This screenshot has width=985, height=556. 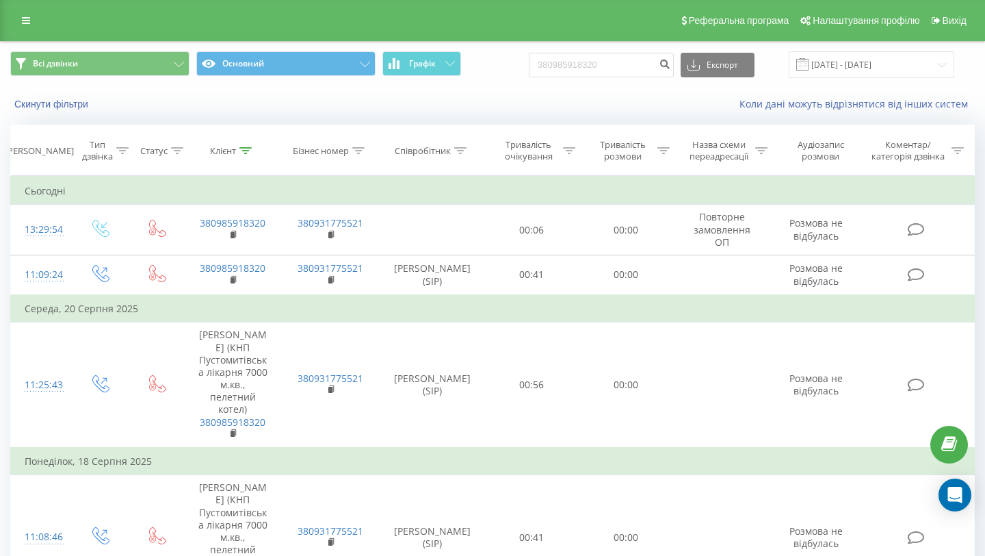 What do you see at coordinates (718, 65) in the screenshot?
I see `button: Експорт` at bounding box center [718, 65].